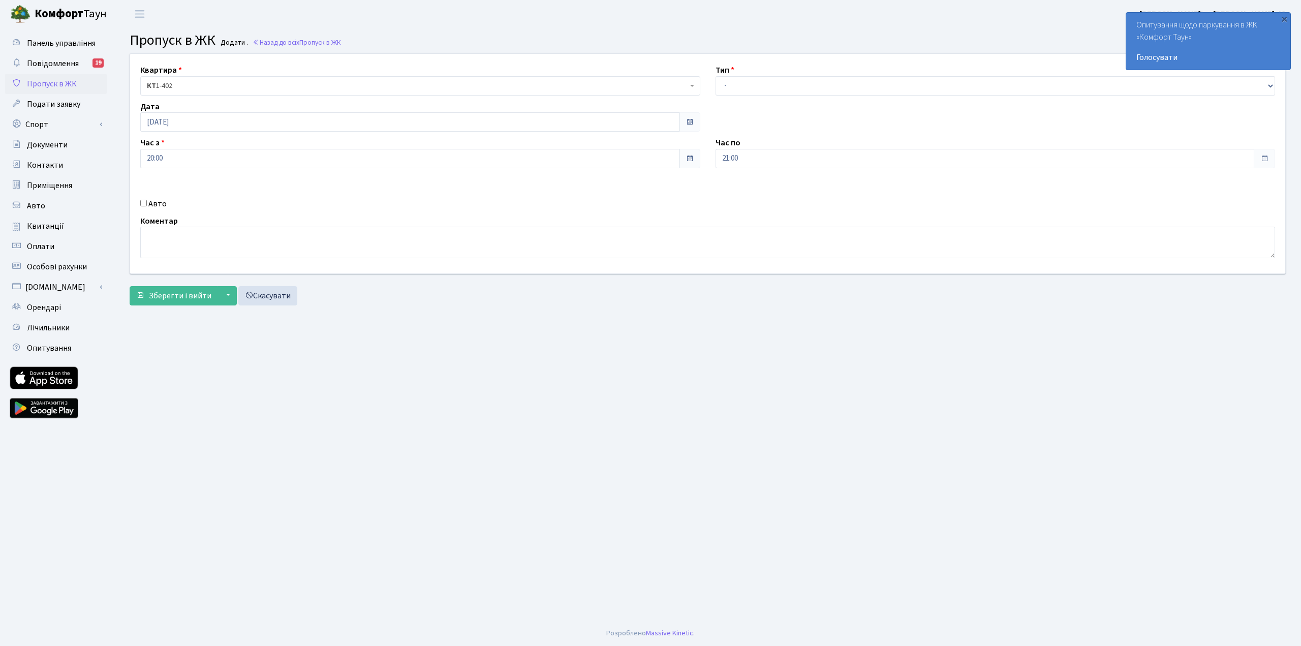 Image resolution: width=1301 pixels, height=646 pixels. I want to click on span: Документи, so click(47, 145).